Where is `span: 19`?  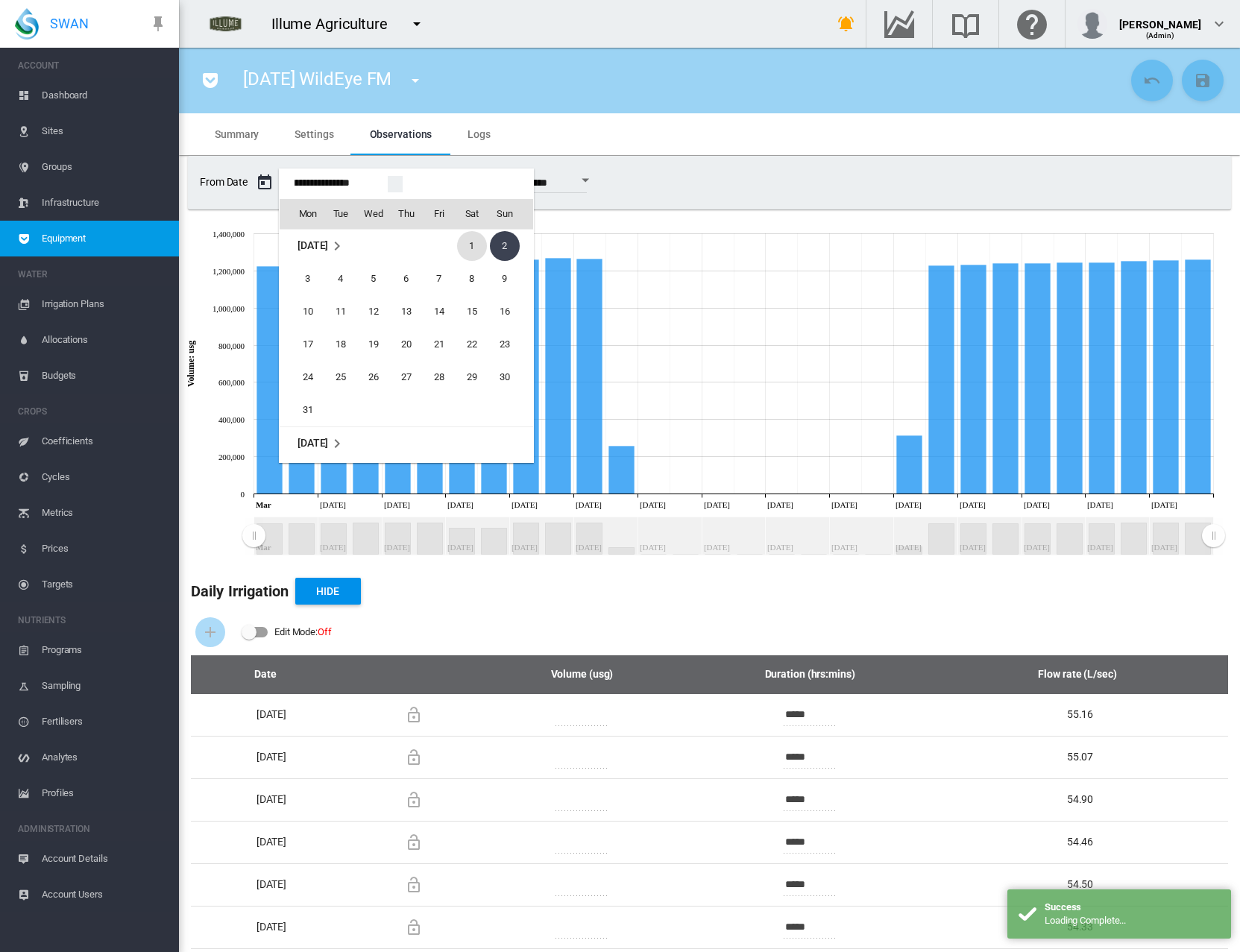 span: 19 is located at coordinates (373, 344).